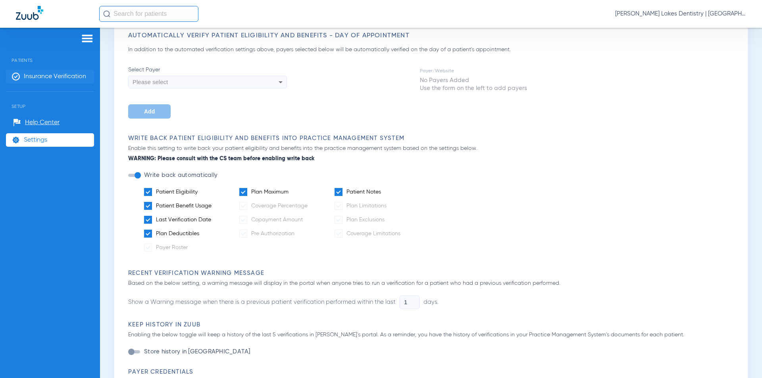  What do you see at coordinates (177, 192) in the screenshot?
I see `span: Patient Eligibility` at bounding box center [177, 192].